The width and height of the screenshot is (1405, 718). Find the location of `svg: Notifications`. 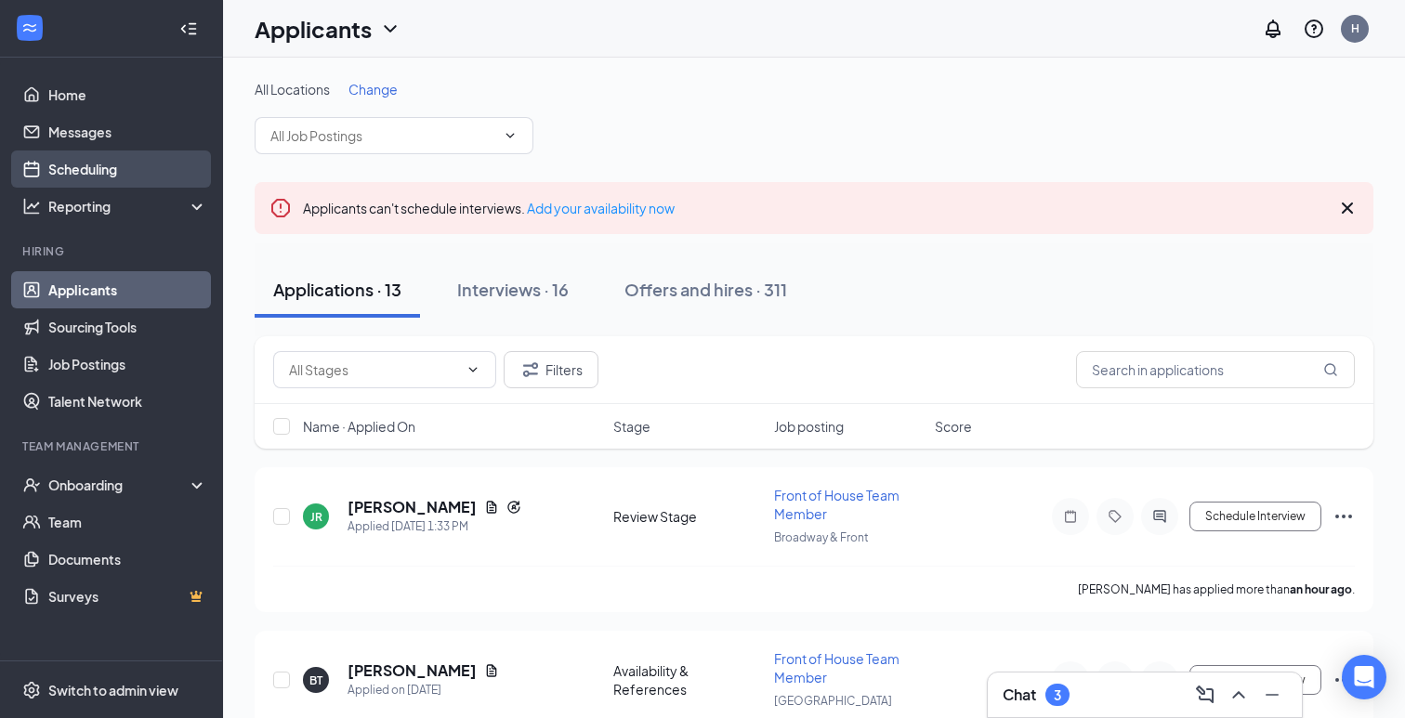

svg: Notifications is located at coordinates (1273, 29).